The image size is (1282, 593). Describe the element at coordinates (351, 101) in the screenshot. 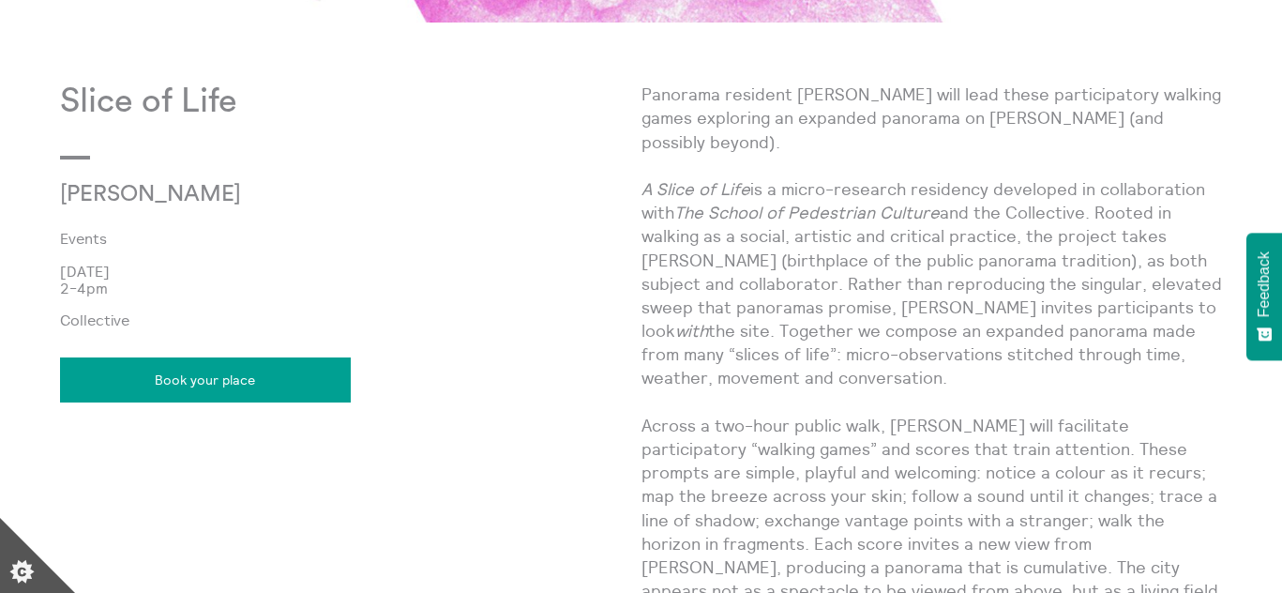

I see `p: Slice of Life` at that location.